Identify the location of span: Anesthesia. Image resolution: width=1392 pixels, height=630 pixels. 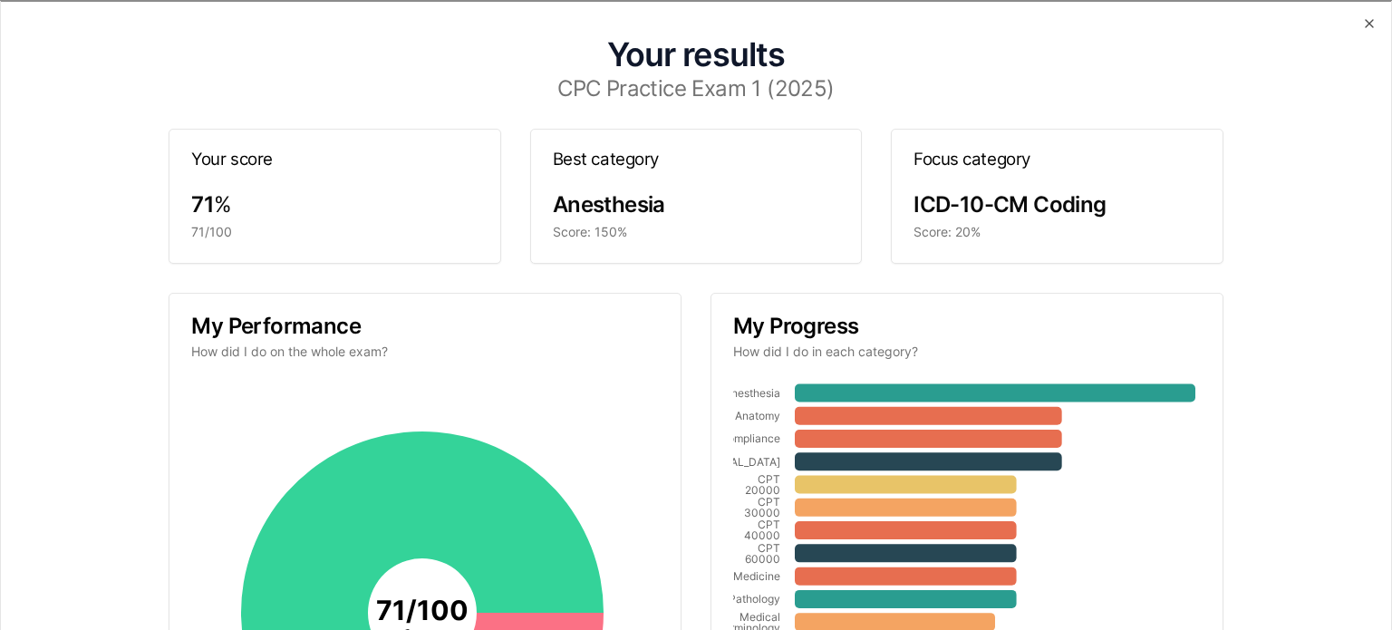
(609, 203).